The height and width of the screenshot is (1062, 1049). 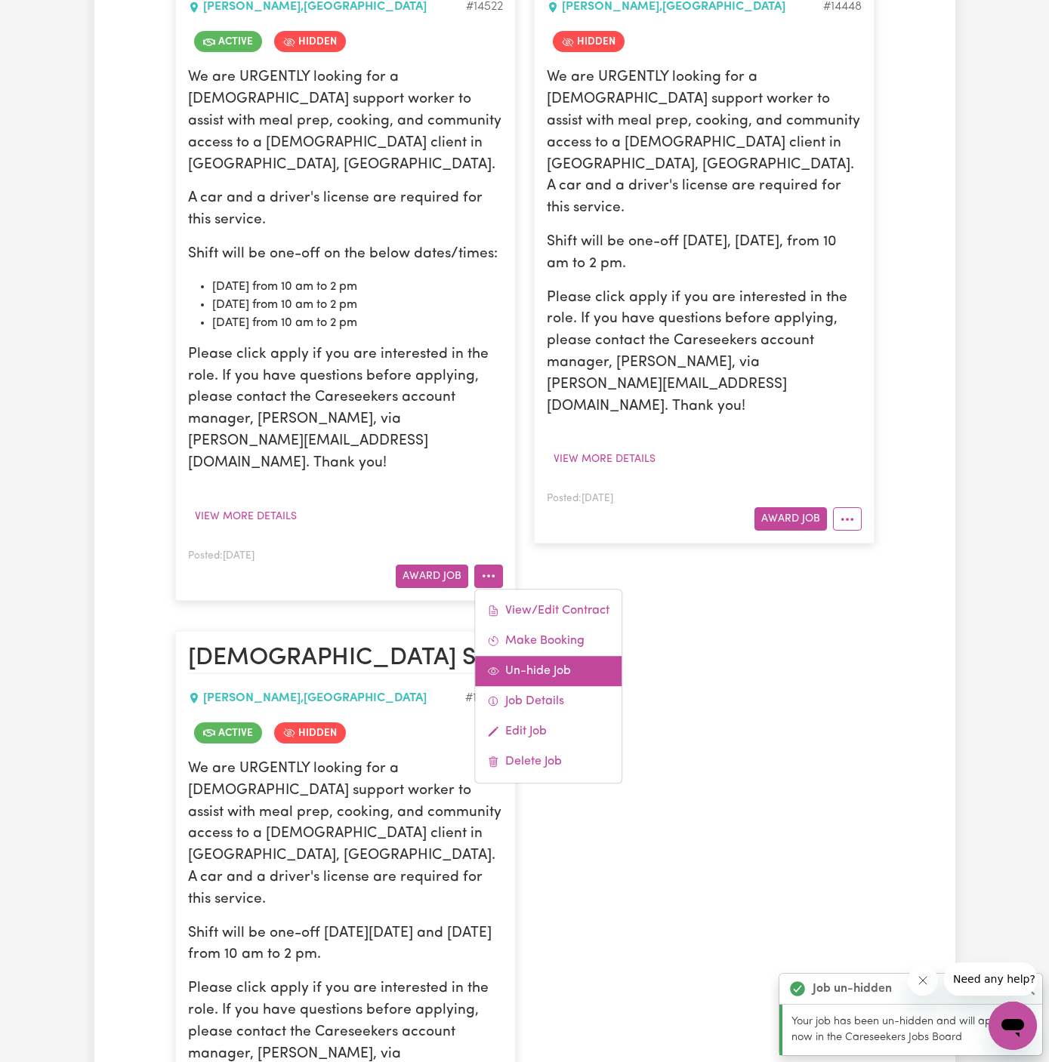 What do you see at coordinates (548, 641) in the screenshot?
I see `a: Make Booking` at bounding box center [548, 641].